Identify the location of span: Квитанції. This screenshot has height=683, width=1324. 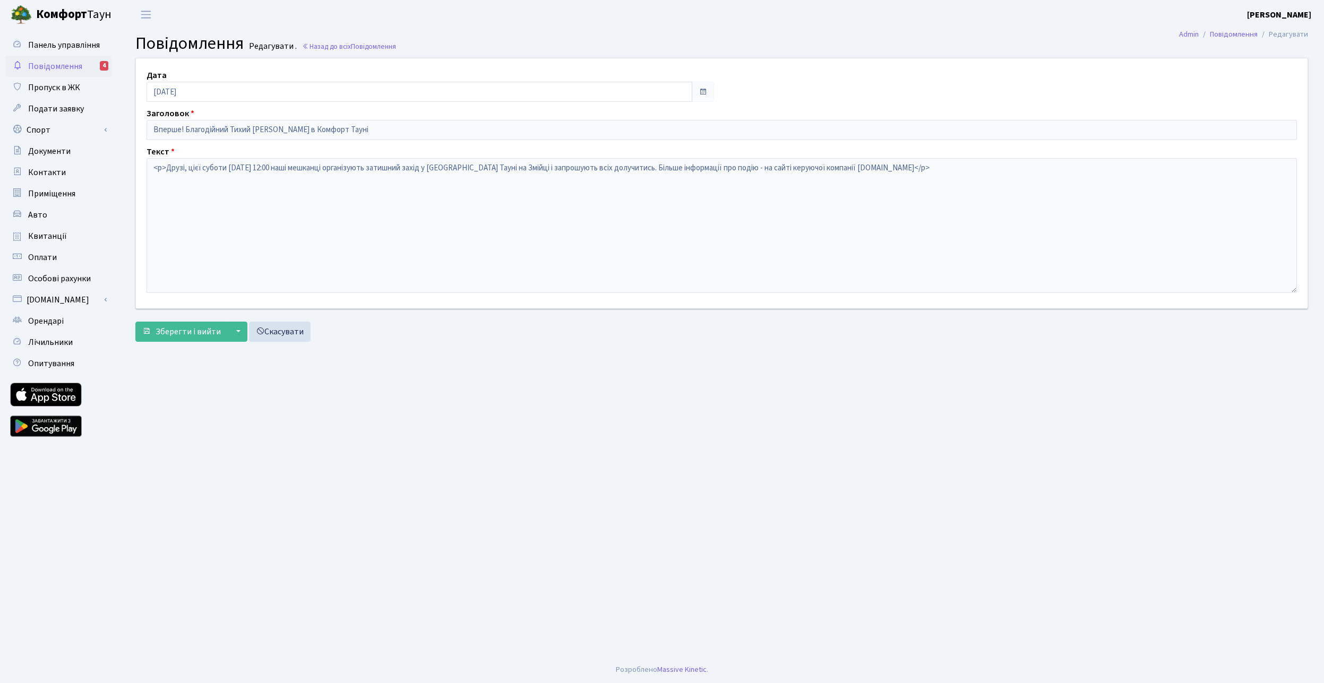
(47, 236).